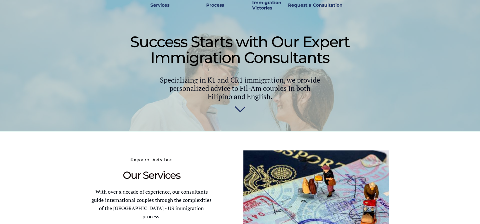  What do you see at coordinates (240, 88) in the screenshot?
I see `span: Specializing in K1 and CR1 immigration, we provide personalized advice to Fil-Am couples in both ...` at bounding box center [240, 88].